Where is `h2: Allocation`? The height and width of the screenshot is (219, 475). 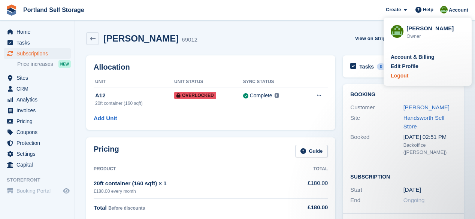 h2: Allocation is located at coordinates (211, 67).